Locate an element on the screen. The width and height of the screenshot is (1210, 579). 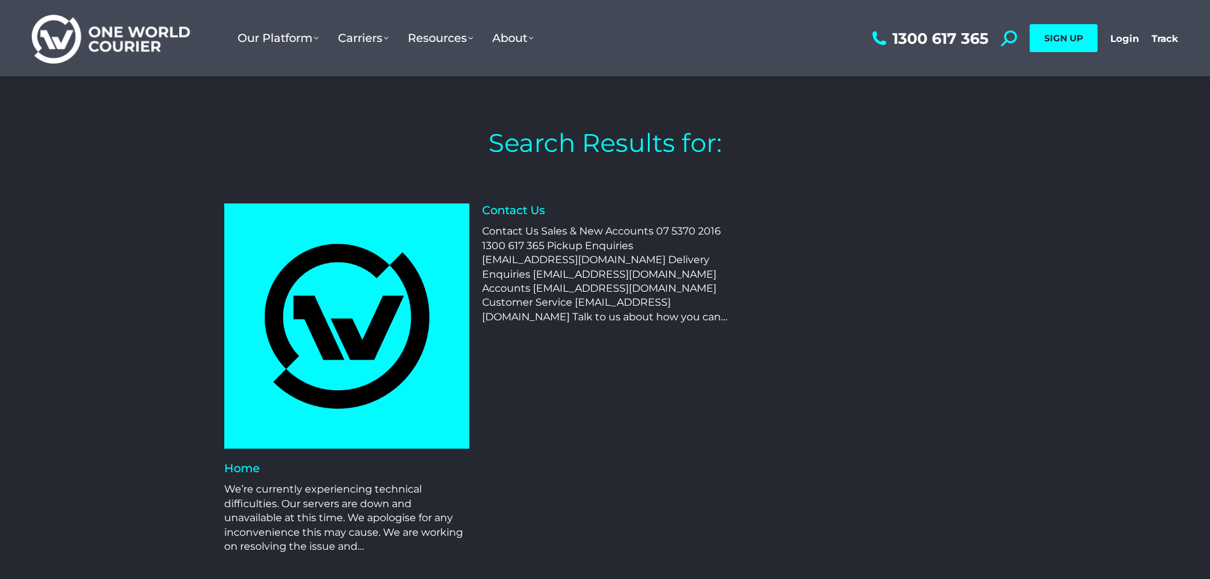
span: Carriers is located at coordinates (363, 38).